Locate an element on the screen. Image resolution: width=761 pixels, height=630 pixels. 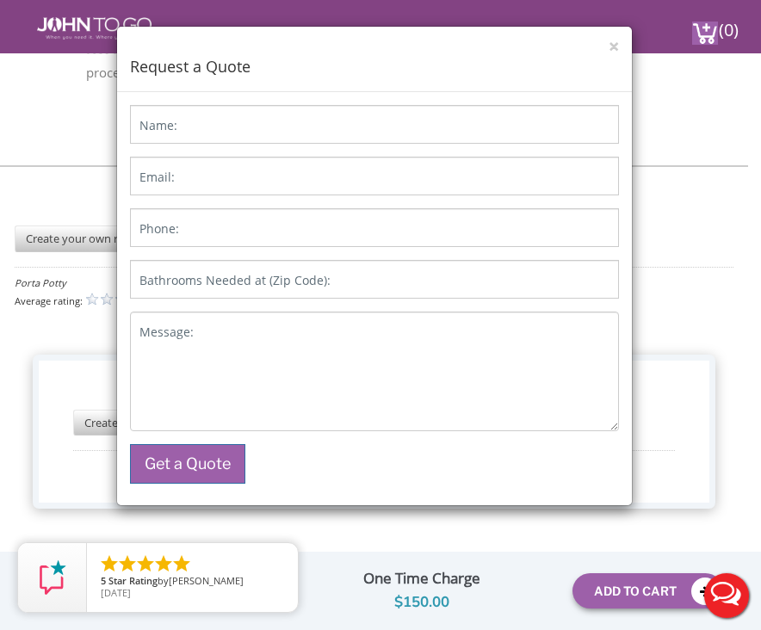
span: by is located at coordinates (192, 582).